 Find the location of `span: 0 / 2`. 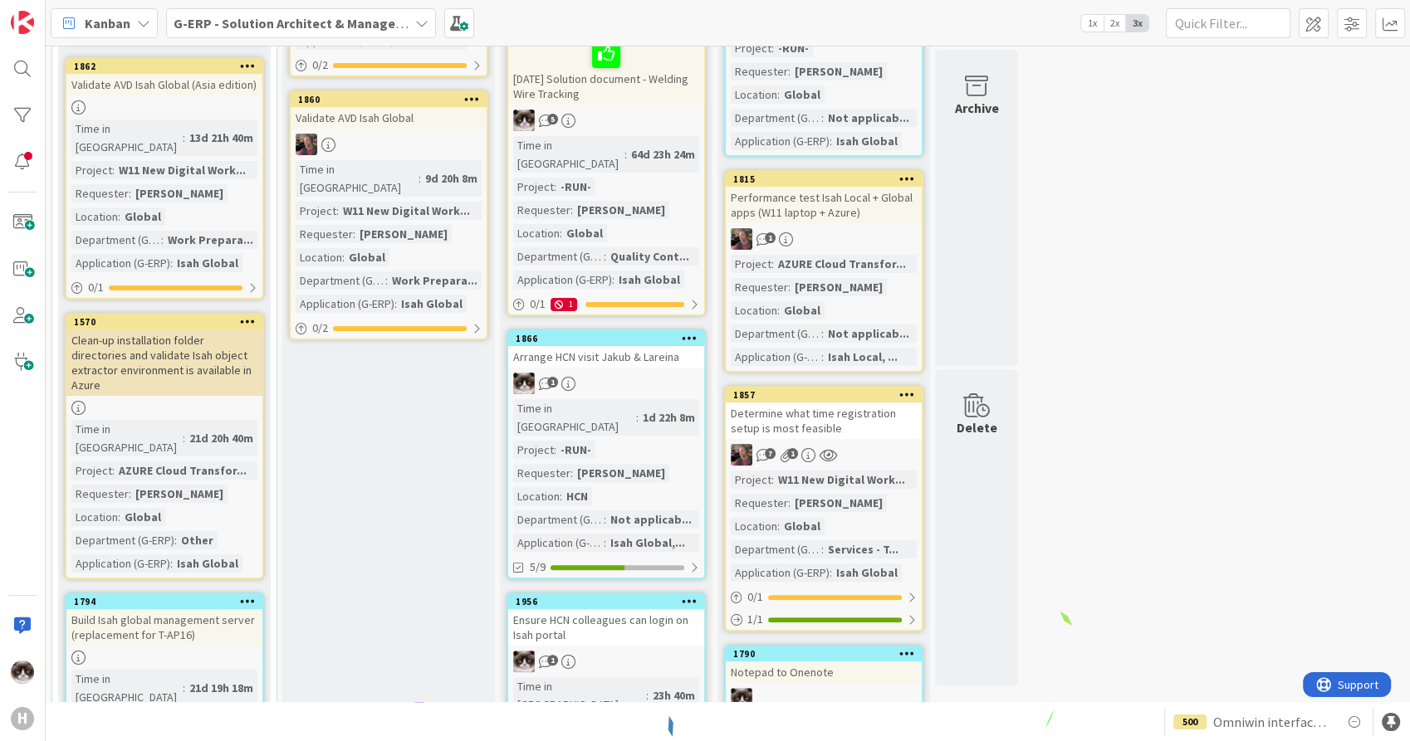

span: 0 / 2 is located at coordinates (320, 65).